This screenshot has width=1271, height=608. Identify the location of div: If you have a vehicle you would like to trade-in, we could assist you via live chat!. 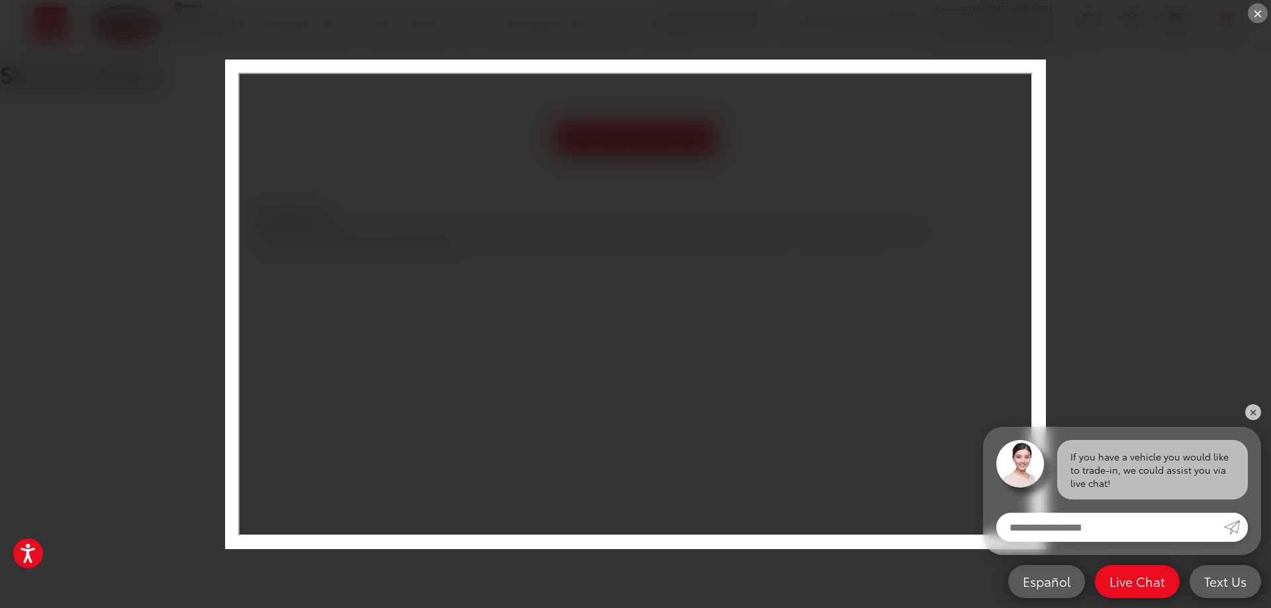
(1153, 470).